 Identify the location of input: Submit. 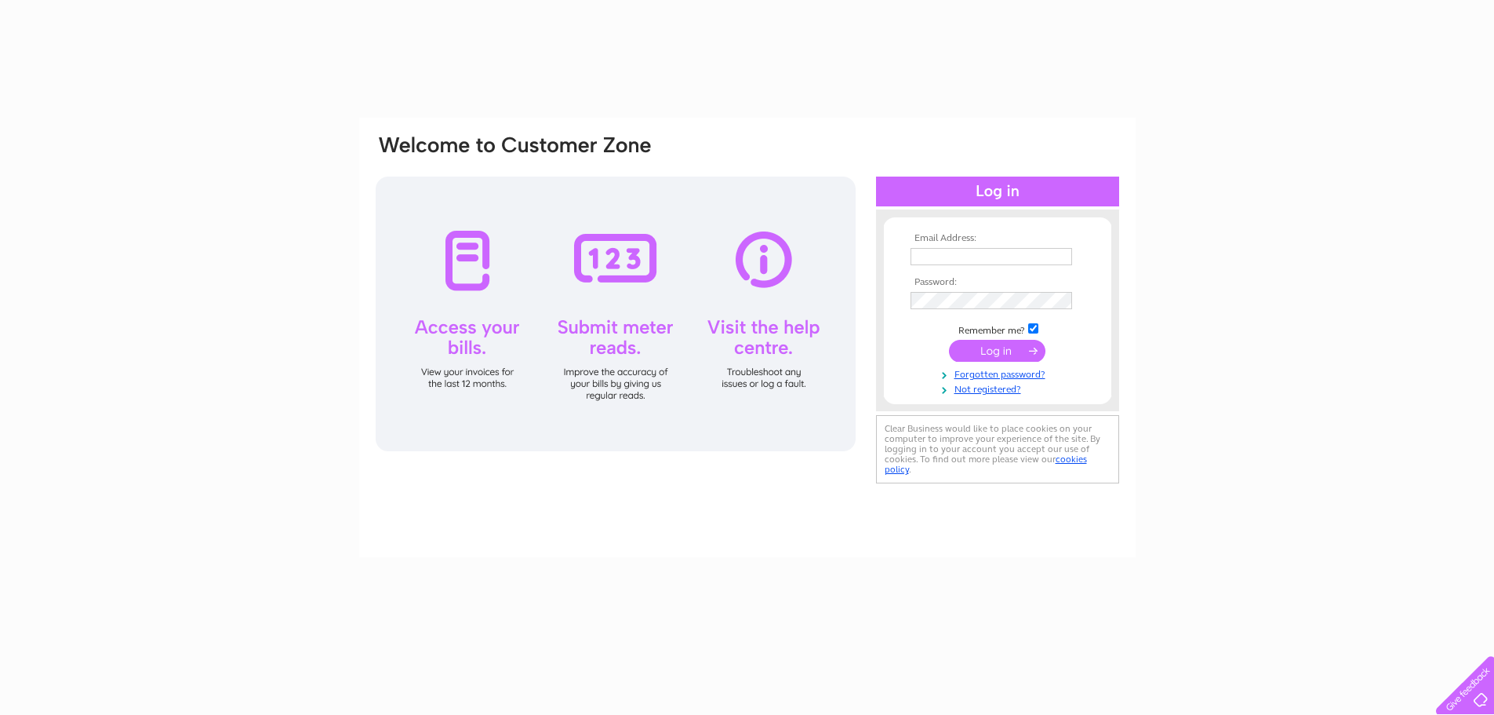
(997, 351).